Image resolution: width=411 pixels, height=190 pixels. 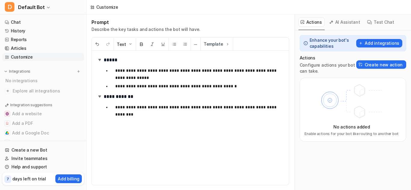 What do you see at coordinates (163, 44) in the screenshot?
I see `img: Underline` at bounding box center [163, 44].